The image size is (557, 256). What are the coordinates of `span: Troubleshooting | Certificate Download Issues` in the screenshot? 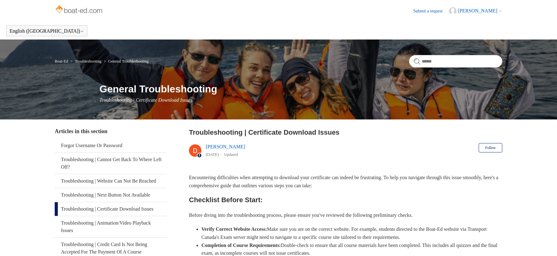 It's located at (146, 100).